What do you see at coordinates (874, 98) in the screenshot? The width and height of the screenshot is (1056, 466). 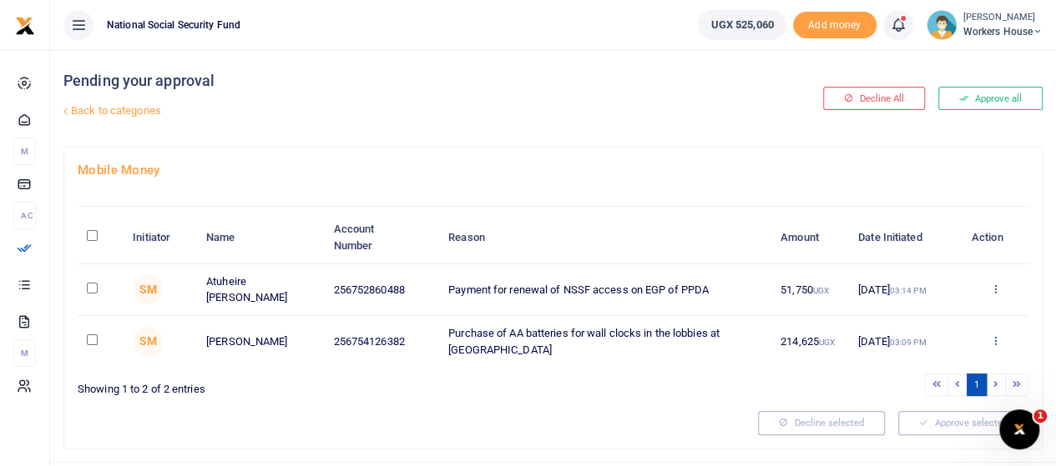 I see `button: Decline All` at bounding box center [874, 98].